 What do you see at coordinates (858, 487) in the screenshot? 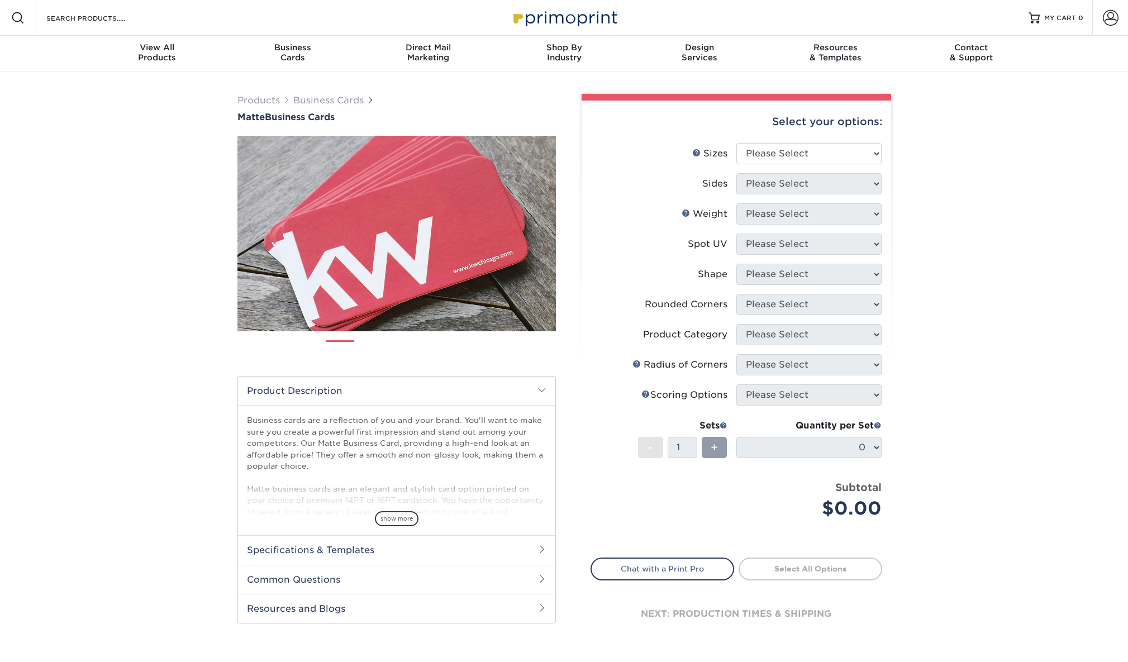
I see `strong: Subtotal` at bounding box center [858, 487].